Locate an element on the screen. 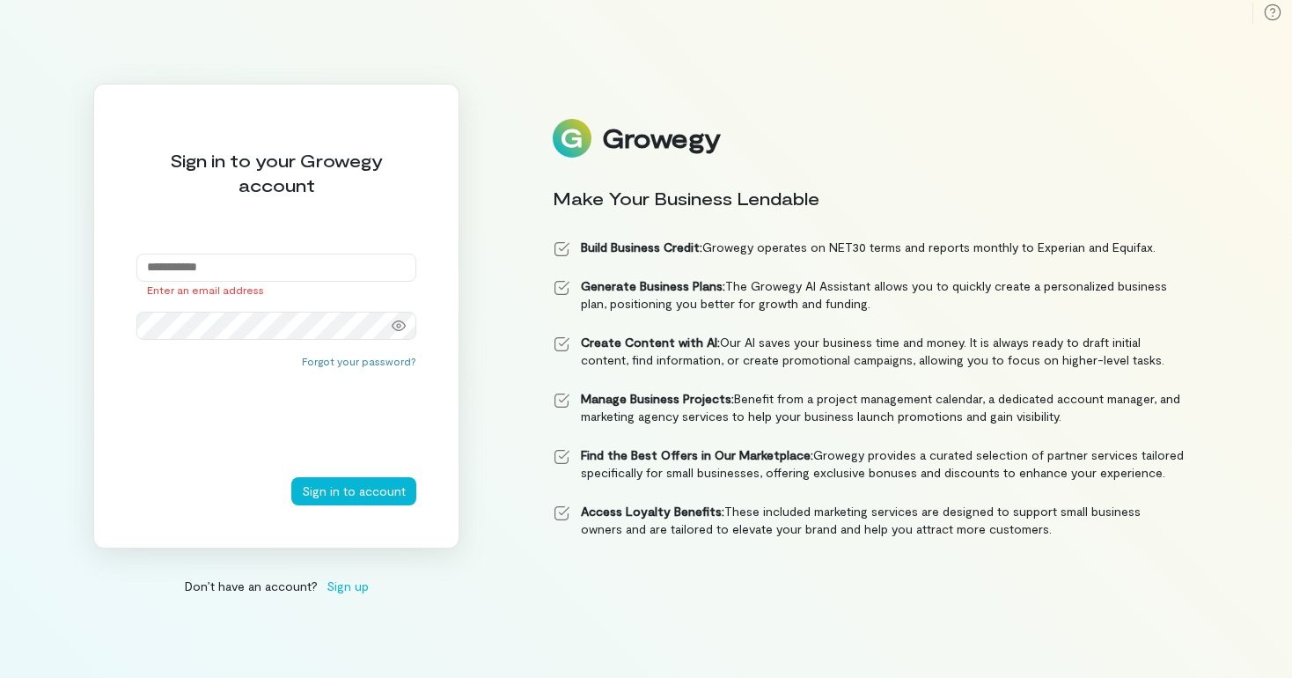 The image size is (1292, 678). strong: Create Content with AI: is located at coordinates (650, 341).